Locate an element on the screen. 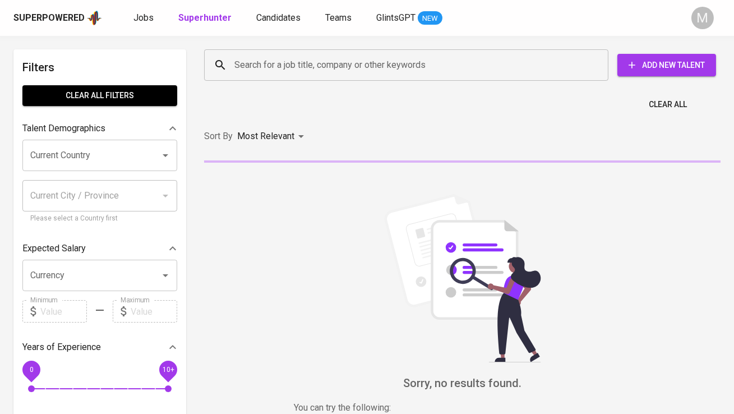 Image resolution: width=734 pixels, height=414 pixels. div: Superpowered is located at coordinates (49, 18).